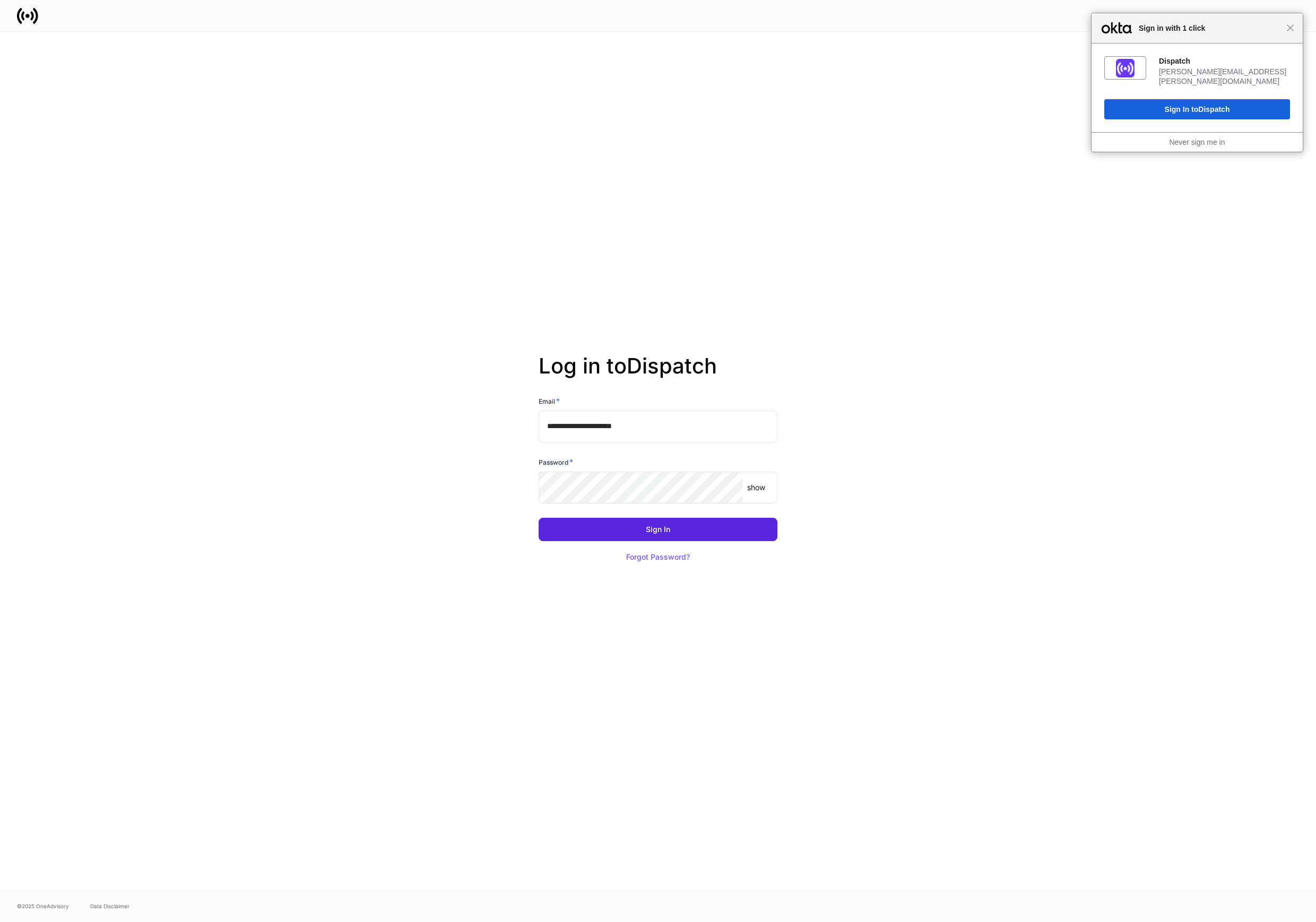  Describe the element at coordinates (1125, 68) in the screenshot. I see `img: fs01jxrofoggULhDH358` at that location.